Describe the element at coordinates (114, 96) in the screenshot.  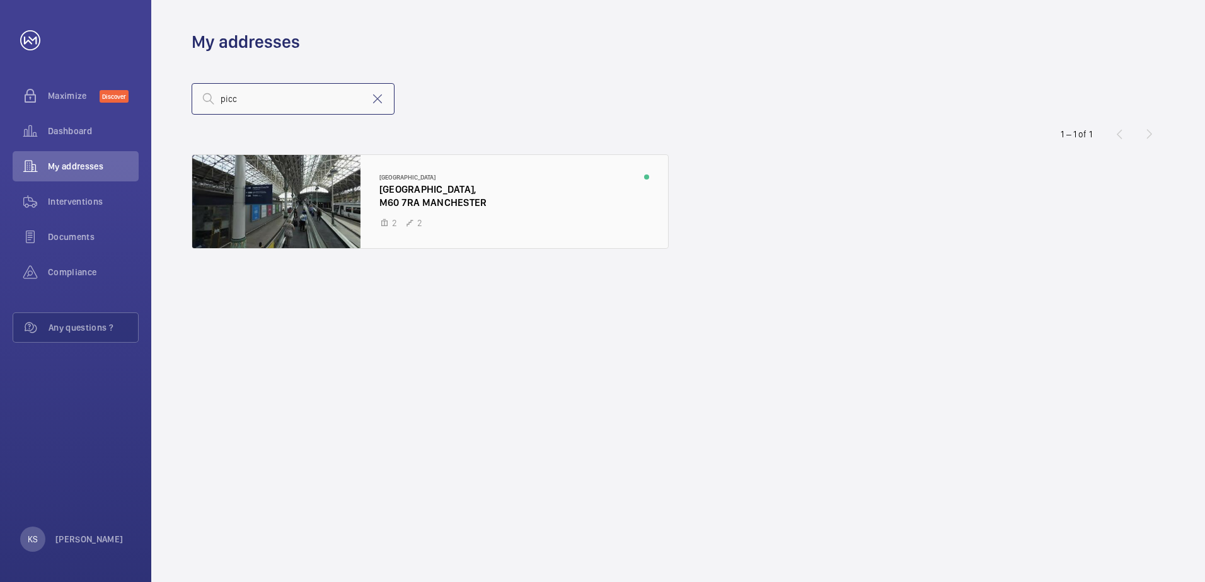
I see `span: Discover` at that location.